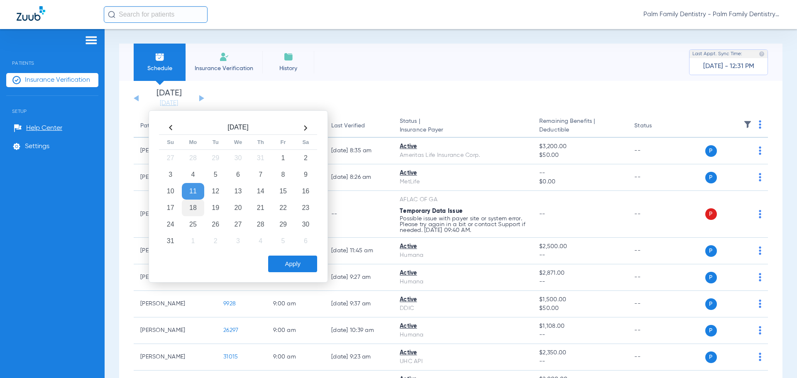 Image resolution: width=797 pixels, height=378 pixels. Describe the element at coordinates (580, 353) in the screenshot. I see `span: $2,350.00` at that location.